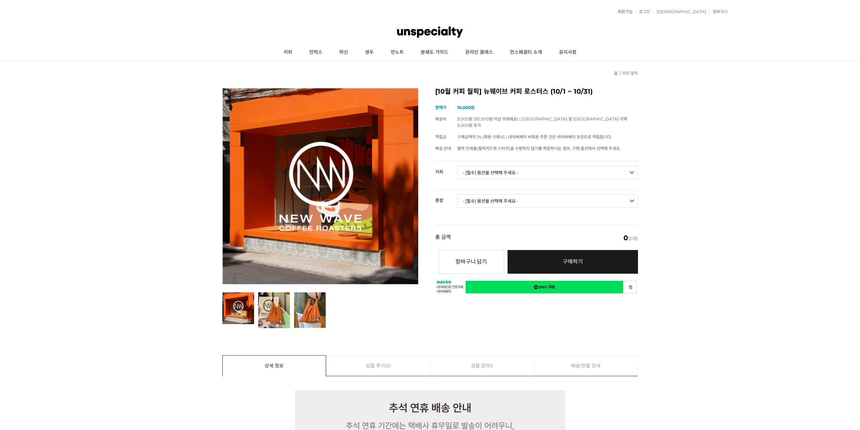  I want to click on span: 50, so click(388, 365).